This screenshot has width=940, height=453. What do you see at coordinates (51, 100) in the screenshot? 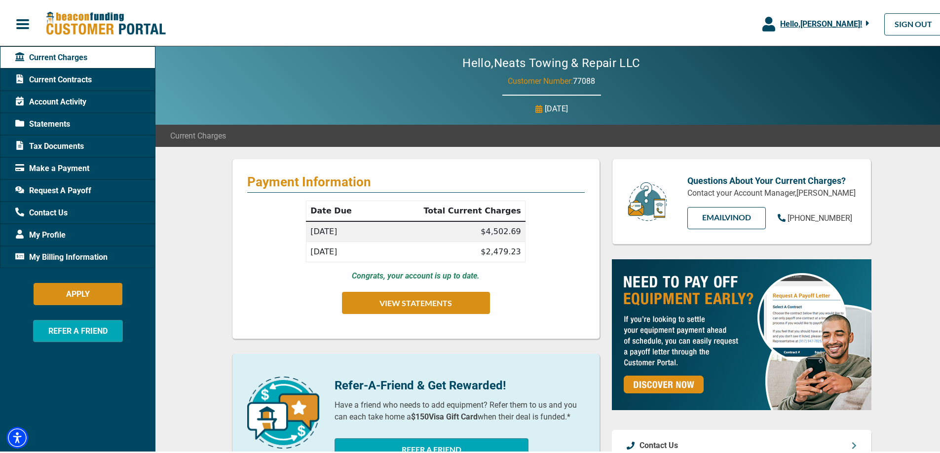
I see `span: Account Activity` at bounding box center [51, 100].